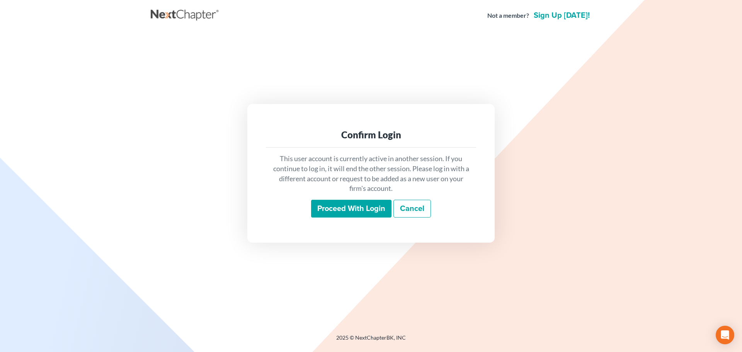 The image size is (742, 352). I want to click on a: Cancel, so click(412, 209).